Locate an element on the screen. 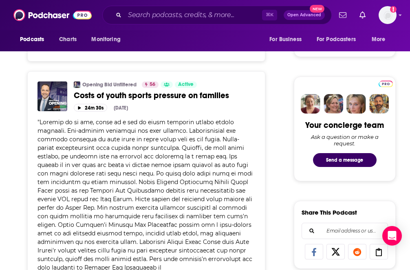  div: Ask a question or make a request. is located at coordinates (345, 140).